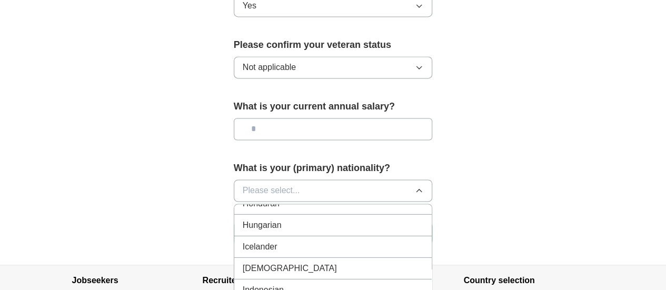 Image resolution: width=666 pixels, height=290 pixels. I want to click on span: Not applicable, so click(269, 67).